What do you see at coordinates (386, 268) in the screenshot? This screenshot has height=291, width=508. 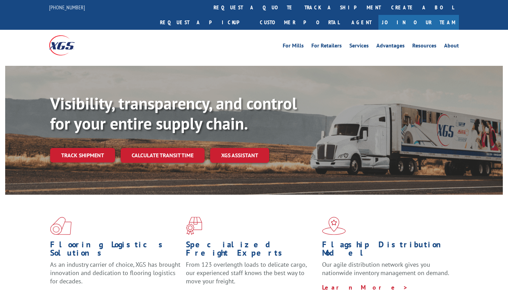 I see `span: Our agile distribution network gives you nationwide inventory management on demand.` at bounding box center [386, 268].